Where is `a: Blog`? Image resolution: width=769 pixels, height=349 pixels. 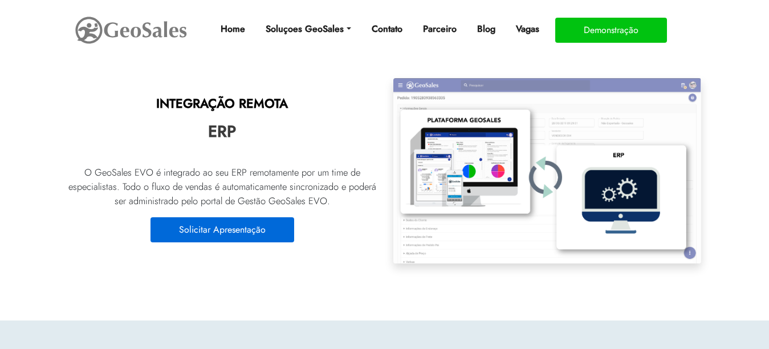
a: Blog is located at coordinates (486, 29).